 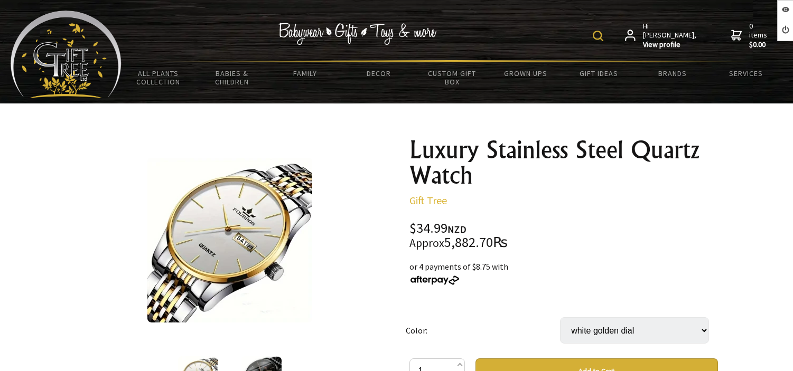 I want to click on img: Luxury Stainless Steel Quartz Watch, so click(x=230, y=240).